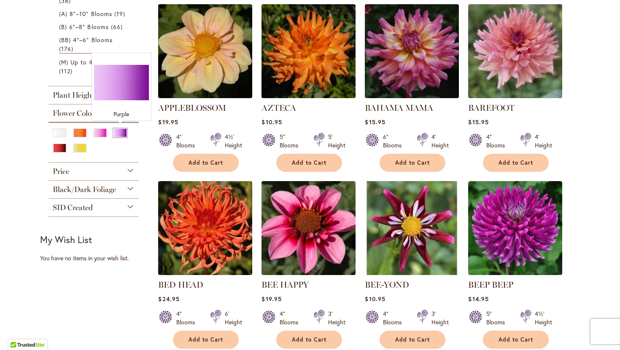 Image resolution: width=620 pixels, height=350 pixels. I want to click on span: 112, so click(67, 71).